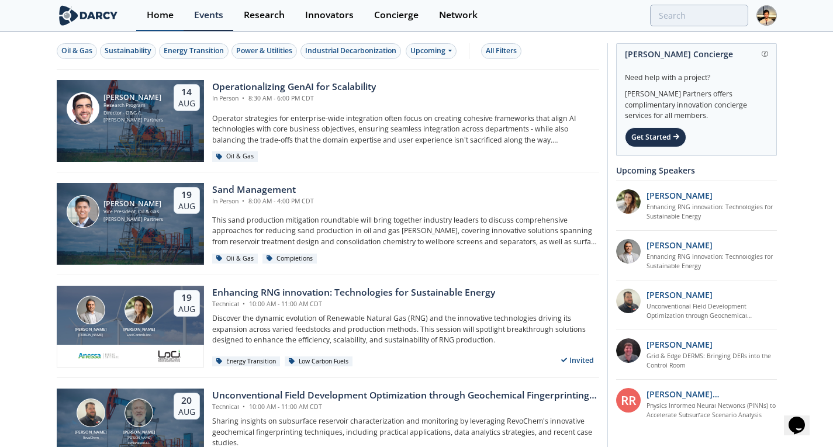 This screenshot has width=833, height=447. Describe the element at coordinates (128, 51) in the screenshot. I see `div: Sustainability` at that location.